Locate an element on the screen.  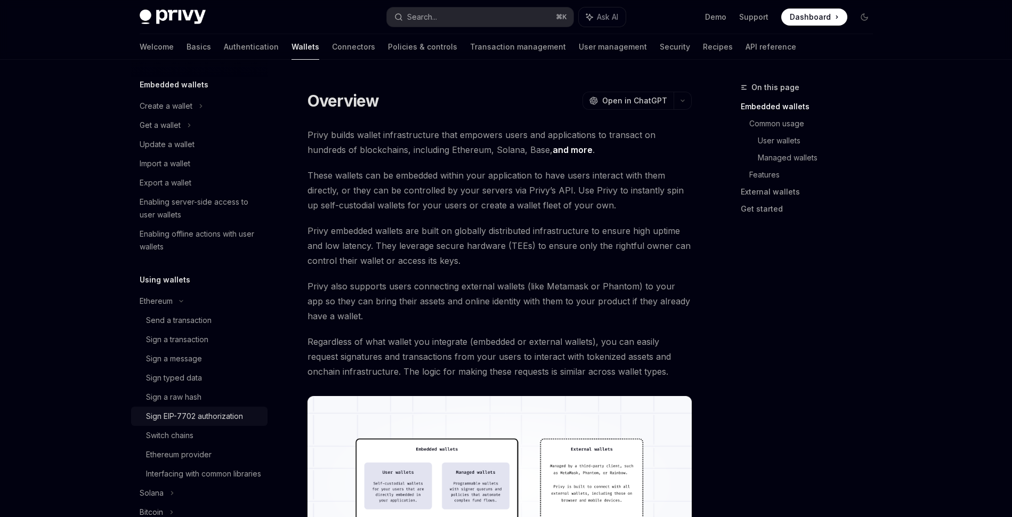
a: Common usage is located at coordinates (815, 124).